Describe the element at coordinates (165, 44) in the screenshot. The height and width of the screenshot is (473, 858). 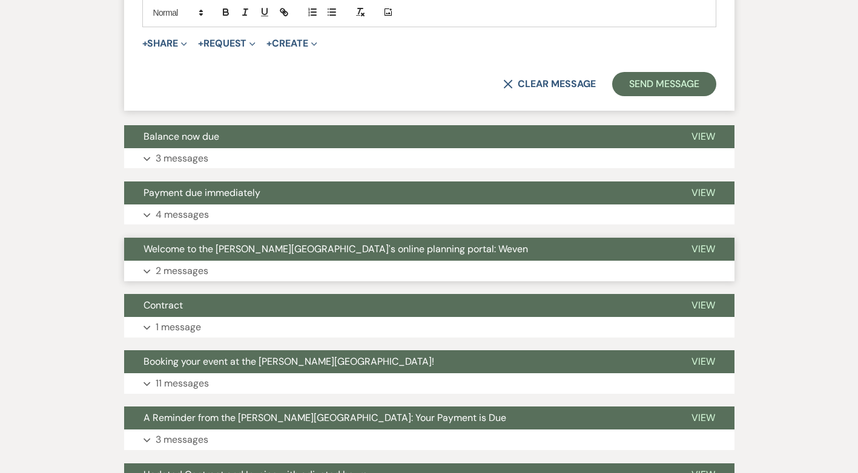
I see `button: Share` at that location.